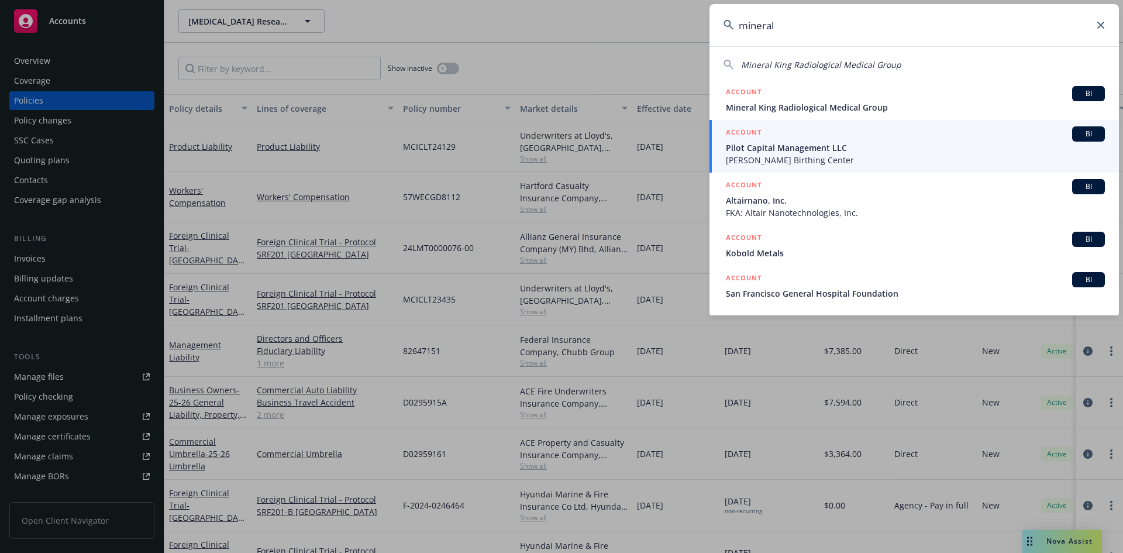  What do you see at coordinates (915, 212) in the screenshot?
I see `span: FKA: Altair Nanotechnologies, Inc.` at bounding box center [915, 212].